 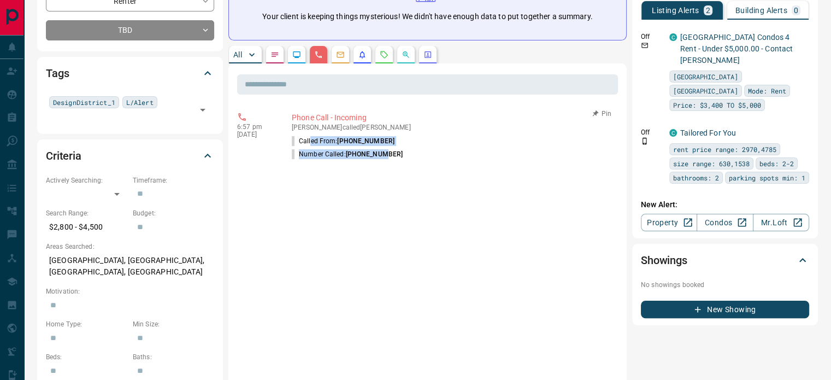 What do you see at coordinates (57, 73) in the screenshot?
I see `h2: Tags` at bounding box center [57, 73].